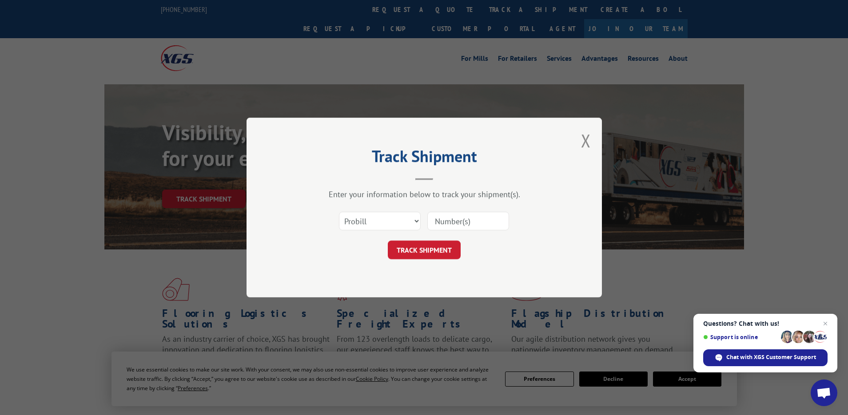 This screenshot has height=415, width=848. I want to click on input: Number(s), so click(468, 221).